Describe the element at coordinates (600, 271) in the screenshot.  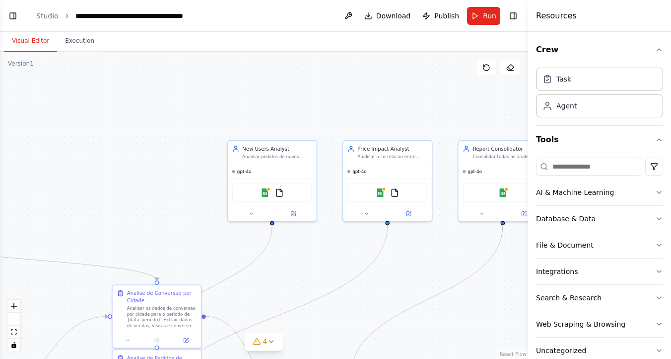
I see `button: Integrations` at that location.